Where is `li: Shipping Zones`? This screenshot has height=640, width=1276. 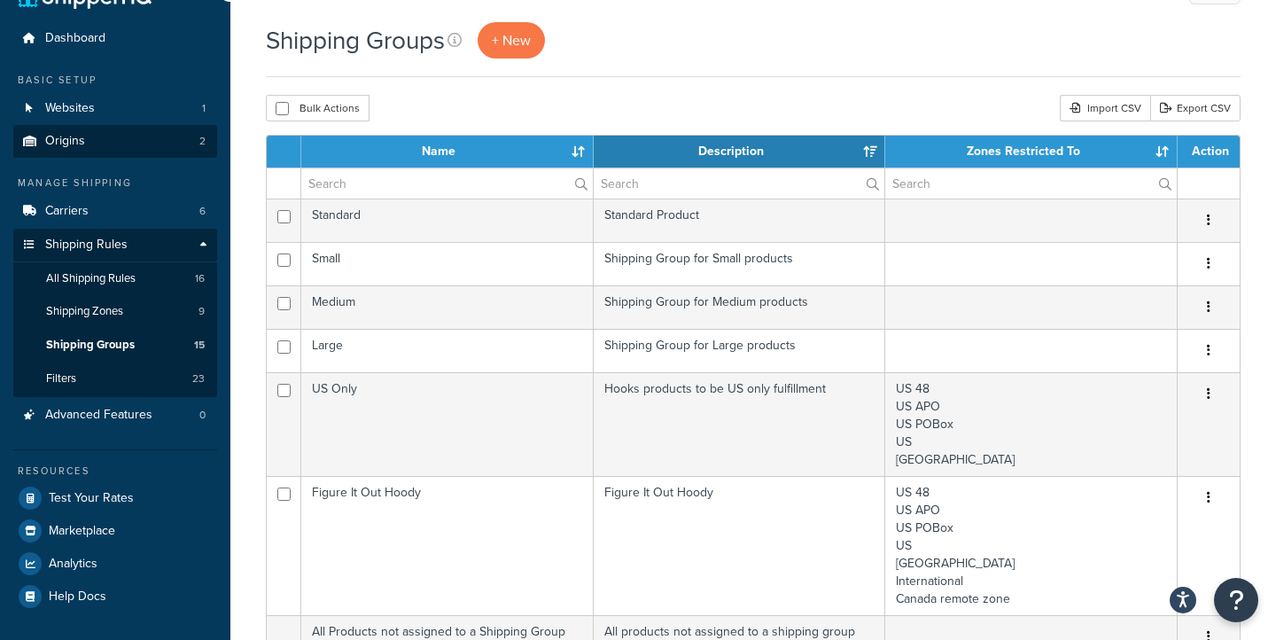
li: Shipping Zones is located at coordinates (115, 311).